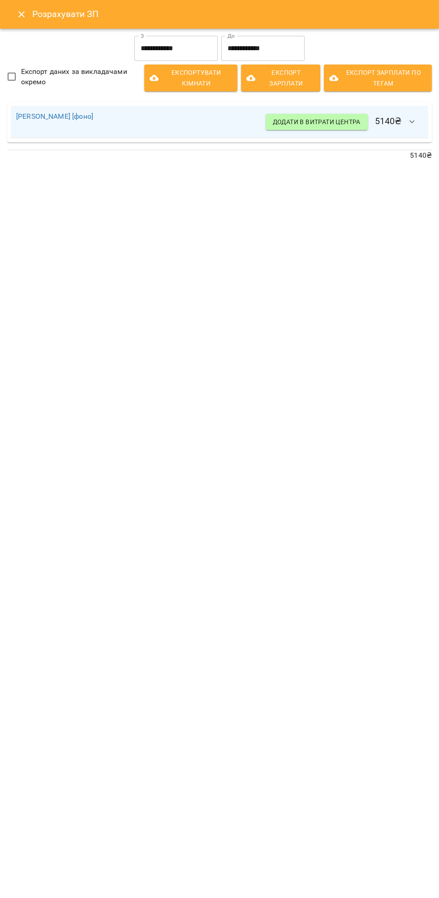 The image size is (439, 898). I want to click on button: Експорт Зарплати, so click(281, 78).